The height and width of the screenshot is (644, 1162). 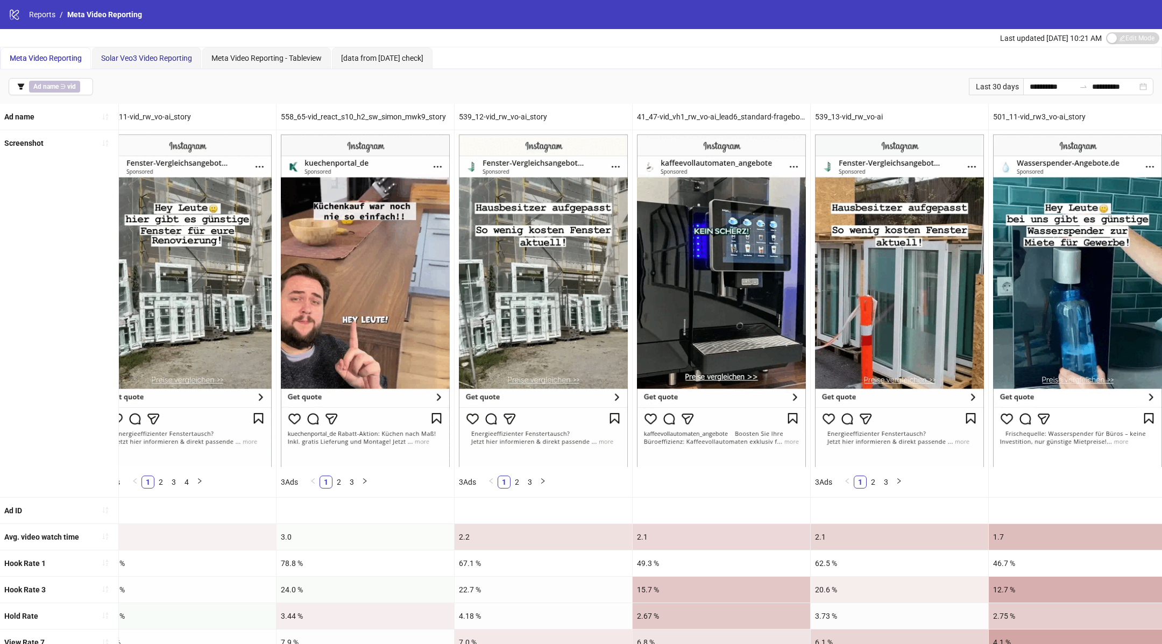 What do you see at coordinates (899, 563) in the screenshot?
I see `div: 62.5 %` at bounding box center [899, 563].